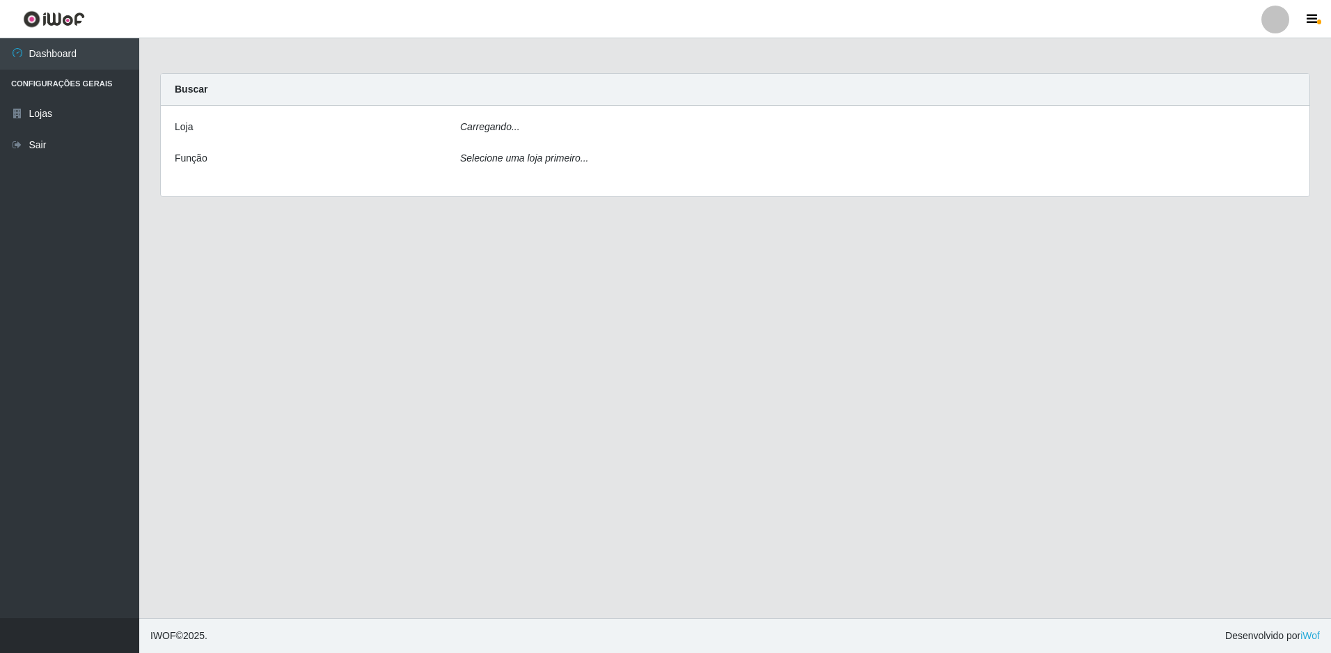 This screenshot has height=653, width=1331. Describe the element at coordinates (54, 19) in the screenshot. I see `img: CoreUI Logo` at that location.